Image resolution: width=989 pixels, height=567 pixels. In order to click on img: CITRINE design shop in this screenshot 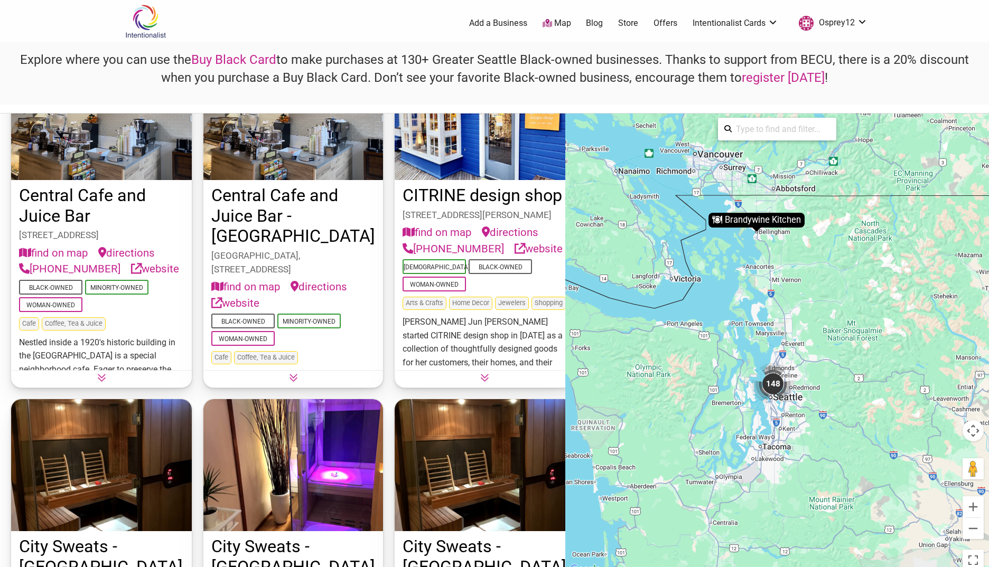, I will do `click(484, 114)`.